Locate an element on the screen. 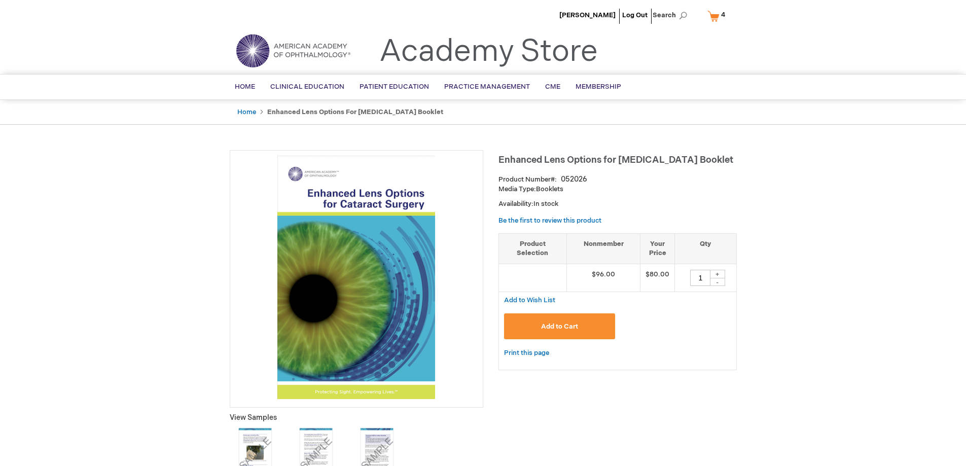 This screenshot has height=466, width=966. a: Be the first to review this product is located at coordinates (550, 221).